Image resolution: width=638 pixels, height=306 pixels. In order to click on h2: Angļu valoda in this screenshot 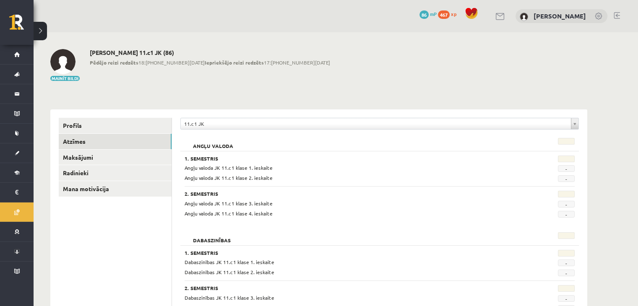, I will do `click(213, 142)`.